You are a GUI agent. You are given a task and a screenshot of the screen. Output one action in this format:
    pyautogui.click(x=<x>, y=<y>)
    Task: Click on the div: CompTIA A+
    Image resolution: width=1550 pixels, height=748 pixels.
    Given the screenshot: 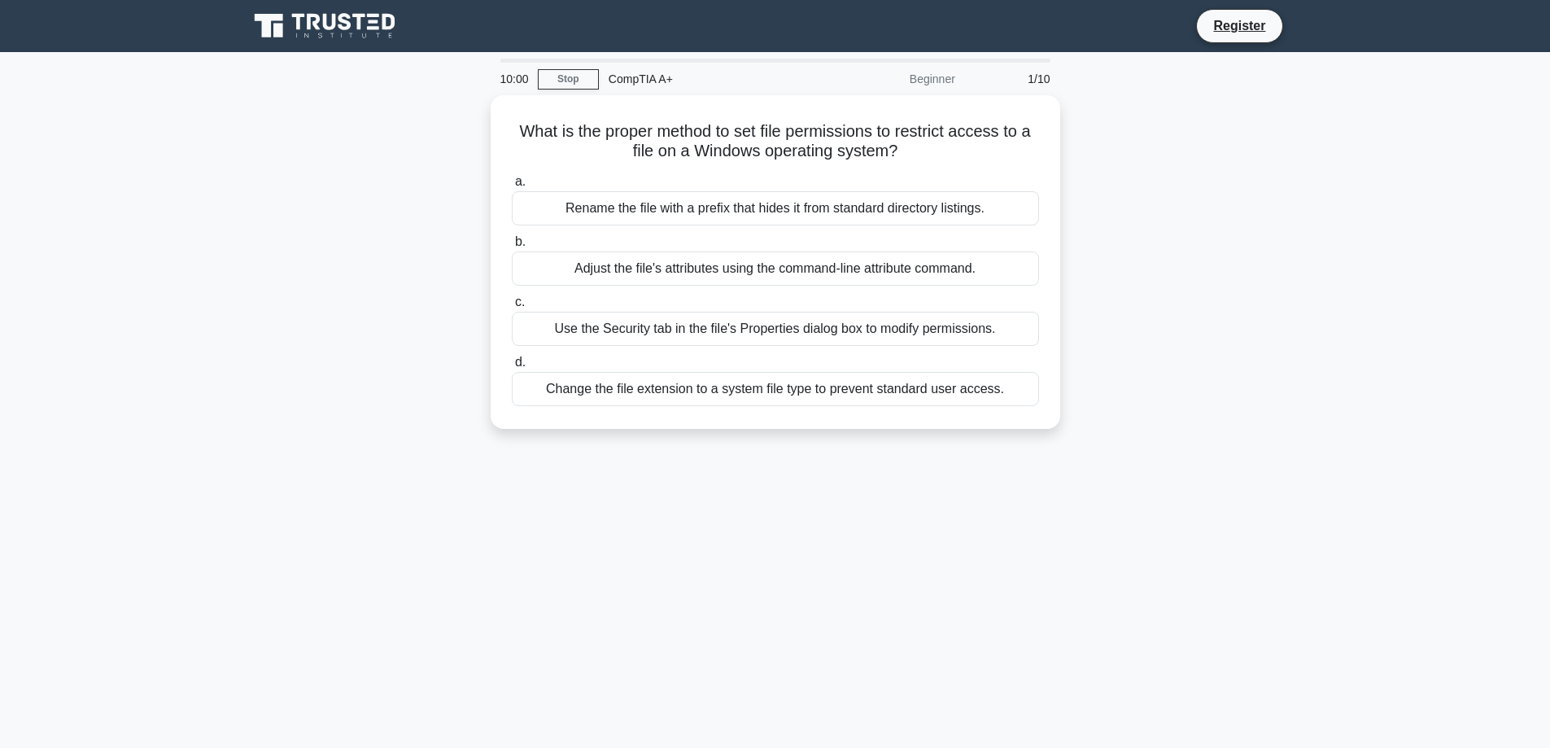 What is the action you would take?
    pyautogui.click(x=710, y=79)
    